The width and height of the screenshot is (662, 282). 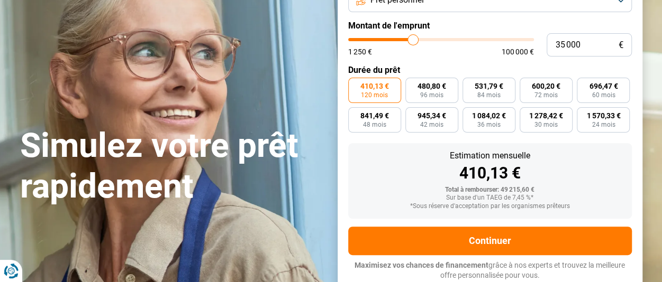 I want to click on span: 1 570,33 €, so click(x=603, y=116).